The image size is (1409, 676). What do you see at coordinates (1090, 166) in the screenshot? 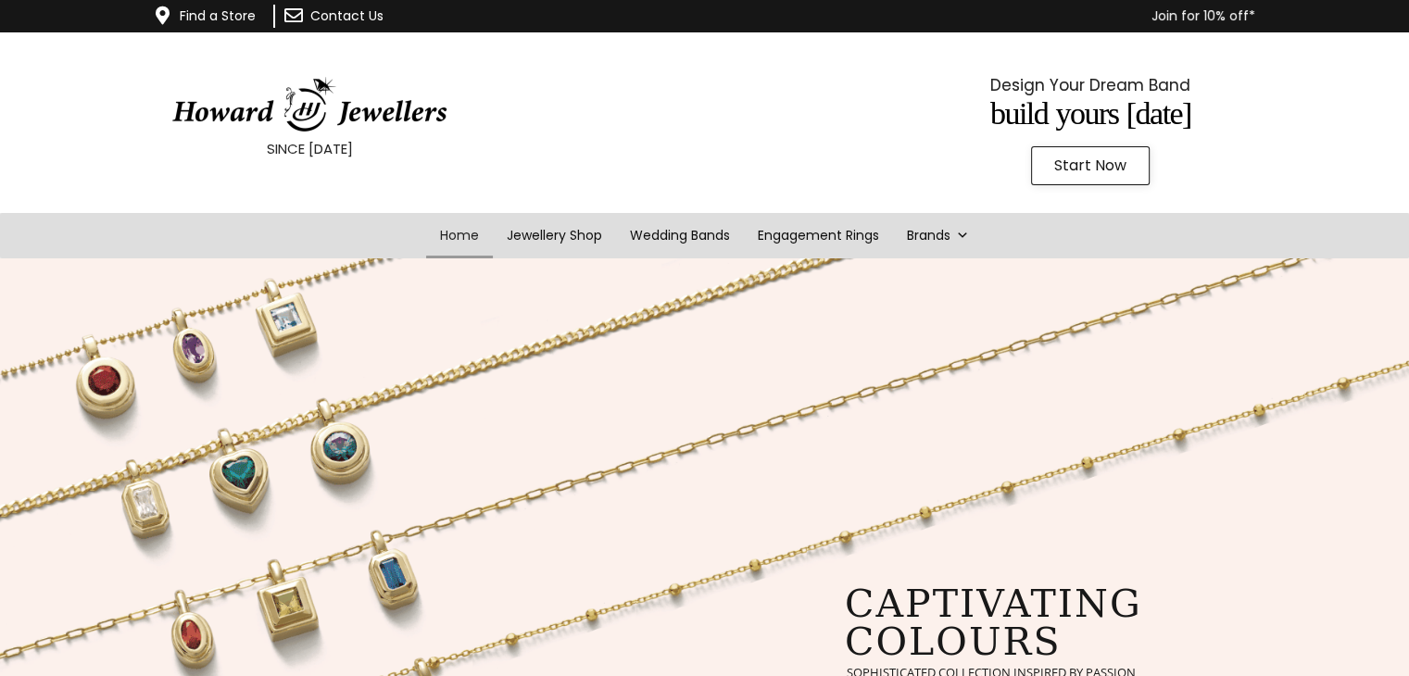
I see `span: Start Now` at bounding box center [1090, 166].